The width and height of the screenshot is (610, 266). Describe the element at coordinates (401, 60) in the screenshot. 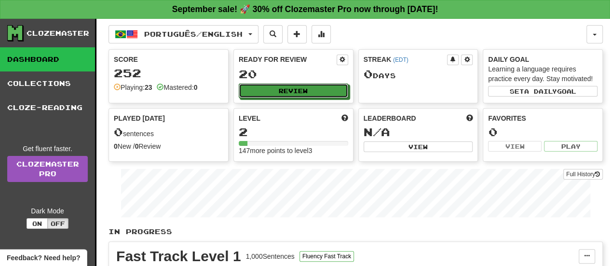

I see `a: (EDT)` at that location.